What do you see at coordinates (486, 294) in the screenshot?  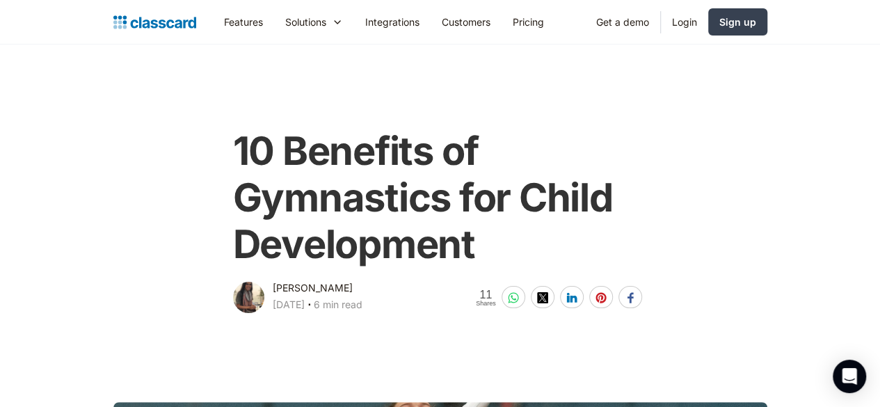 I see `span: 11` at bounding box center [486, 294].